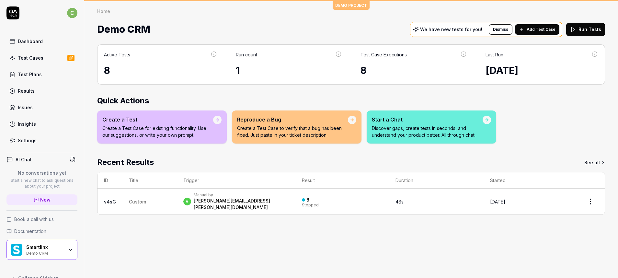  I want to click on div: Stopped, so click(310, 205).